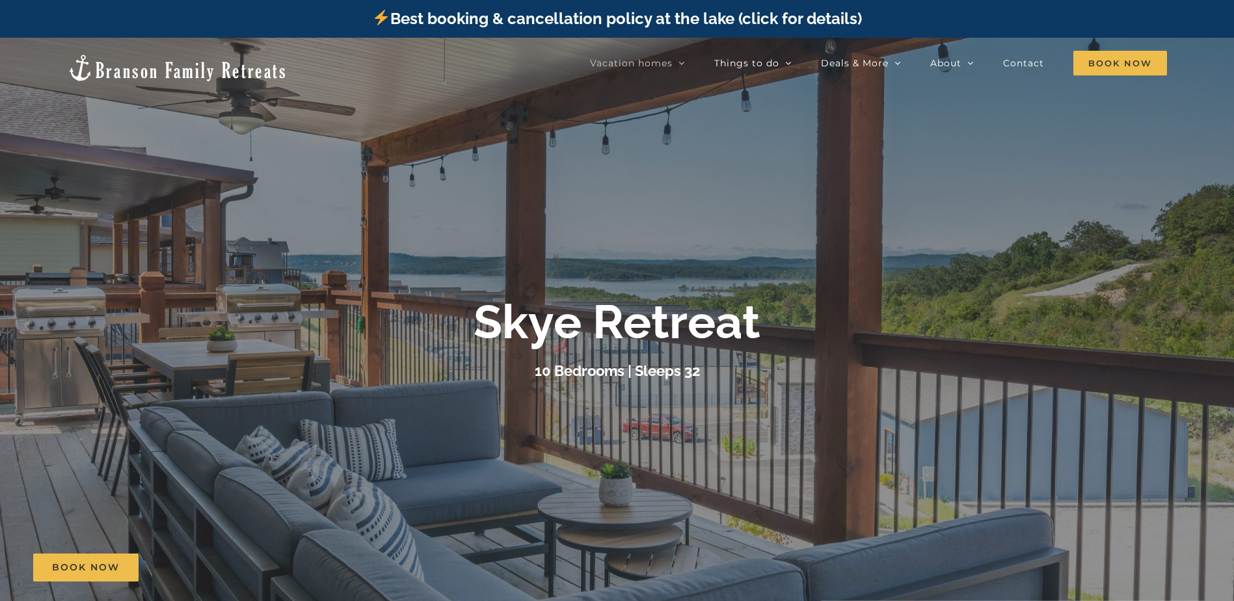  I want to click on a: Contact, so click(1023, 63).